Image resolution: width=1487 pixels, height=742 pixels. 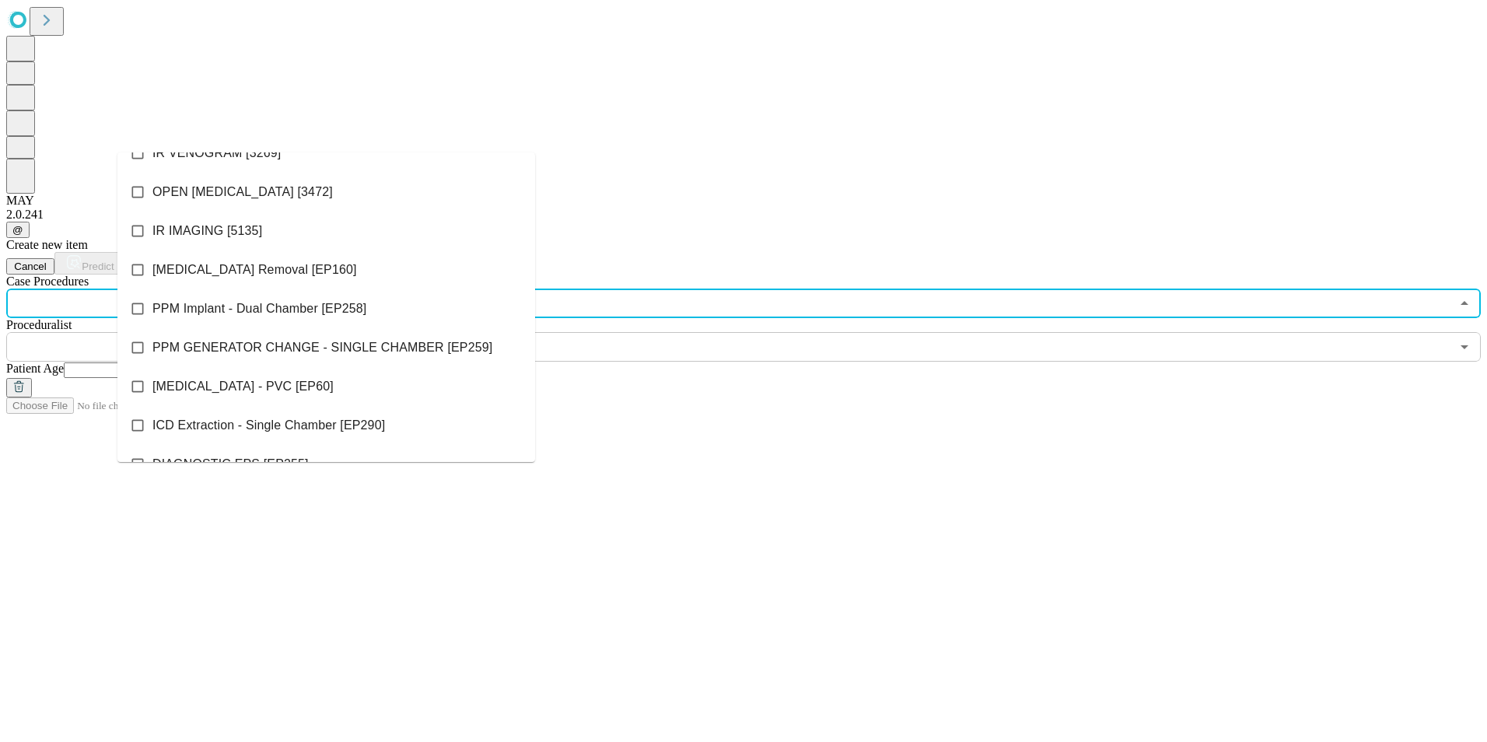 I want to click on button: Open, so click(x=1465, y=347).